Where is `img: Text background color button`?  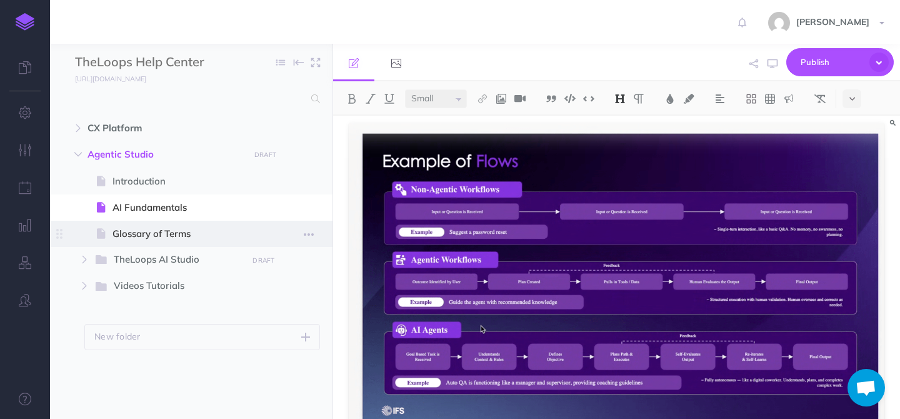 img: Text background color button is located at coordinates (688, 99).